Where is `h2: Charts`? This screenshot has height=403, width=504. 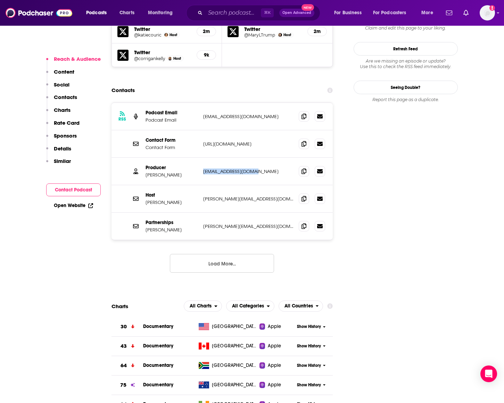
h2: Charts is located at coordinates (120, 306).